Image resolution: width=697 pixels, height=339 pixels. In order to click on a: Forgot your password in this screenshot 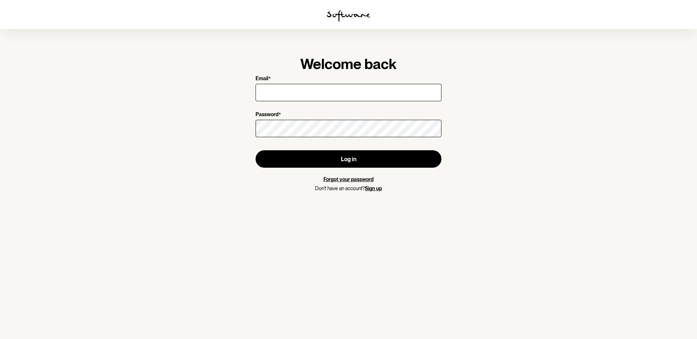, I will do `click(348, 179)`.